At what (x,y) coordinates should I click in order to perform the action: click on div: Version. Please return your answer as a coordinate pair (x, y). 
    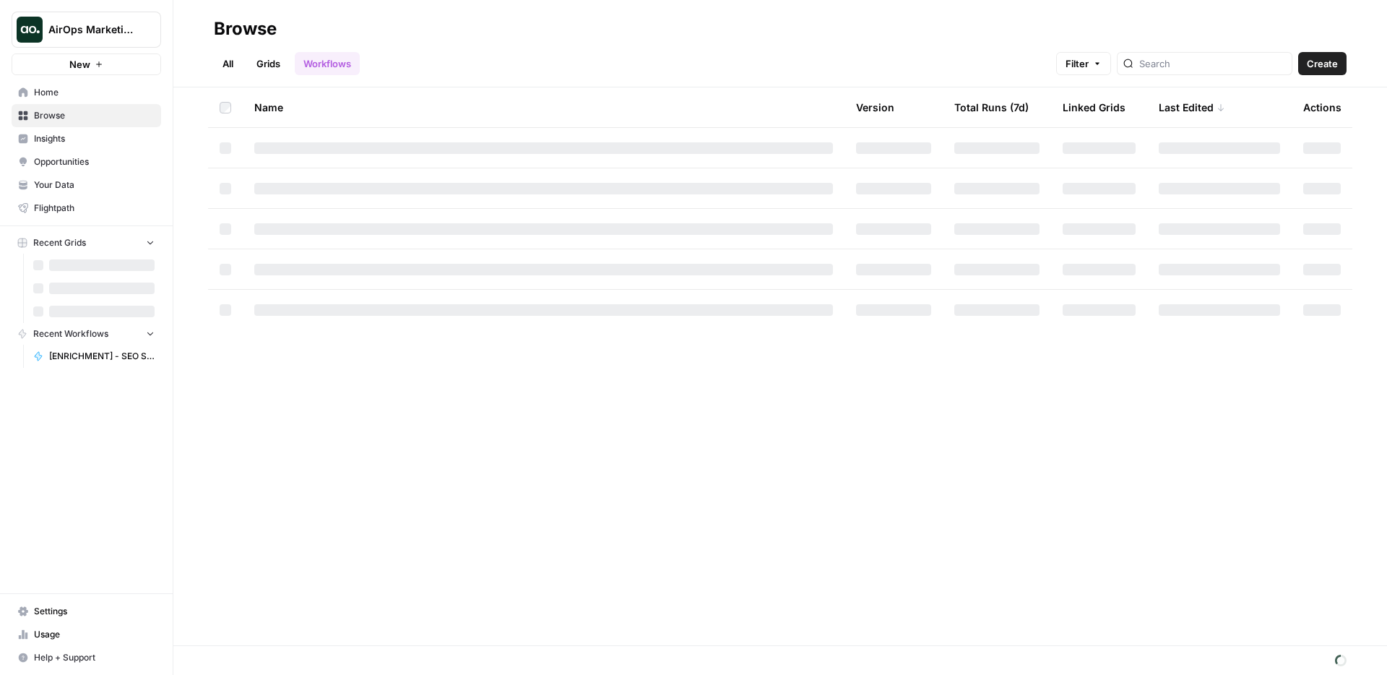
    Looking at the image, I should click on (875, 107).